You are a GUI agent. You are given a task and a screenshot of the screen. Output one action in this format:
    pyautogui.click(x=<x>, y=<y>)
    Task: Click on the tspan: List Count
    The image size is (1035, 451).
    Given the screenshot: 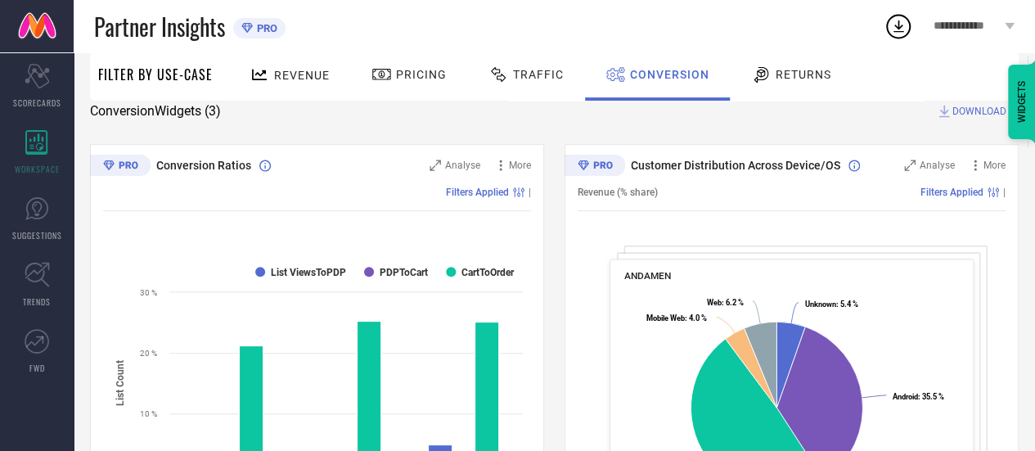 What is the action you would take?
    pyautogui.click(x=120, y=383)
    